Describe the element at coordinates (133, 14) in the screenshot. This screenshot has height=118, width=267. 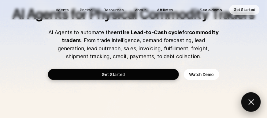
I see `h1: AI Agents for Physical Commodity Traders` at that location.